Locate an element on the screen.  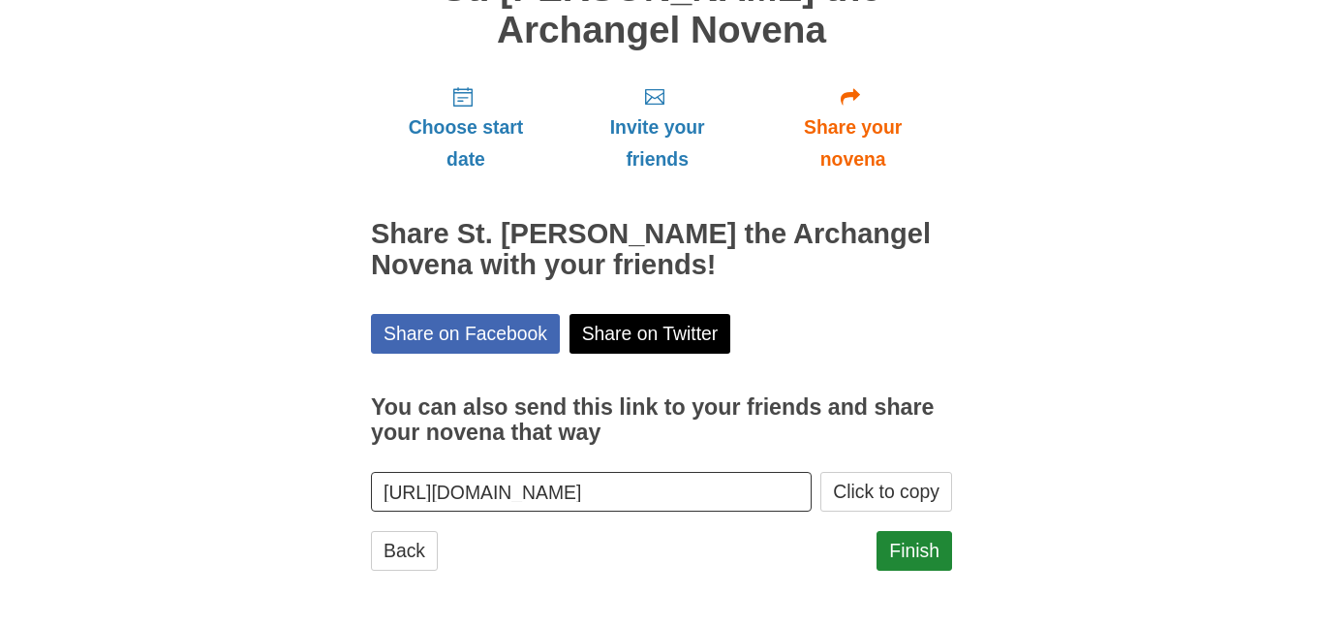
h3: You can also send this link to your friends and share your novena that way is located at coordinates (662, 419).